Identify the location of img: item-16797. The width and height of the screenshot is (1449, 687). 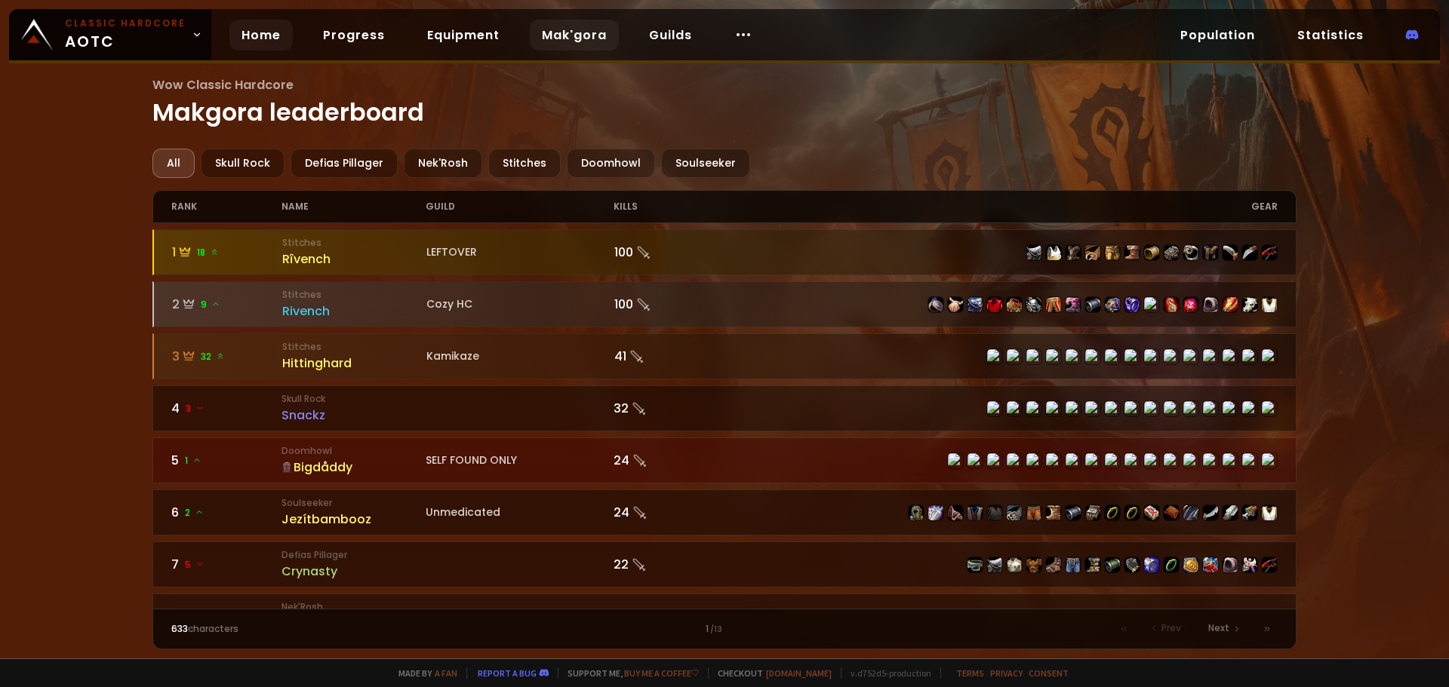
(975, 305).